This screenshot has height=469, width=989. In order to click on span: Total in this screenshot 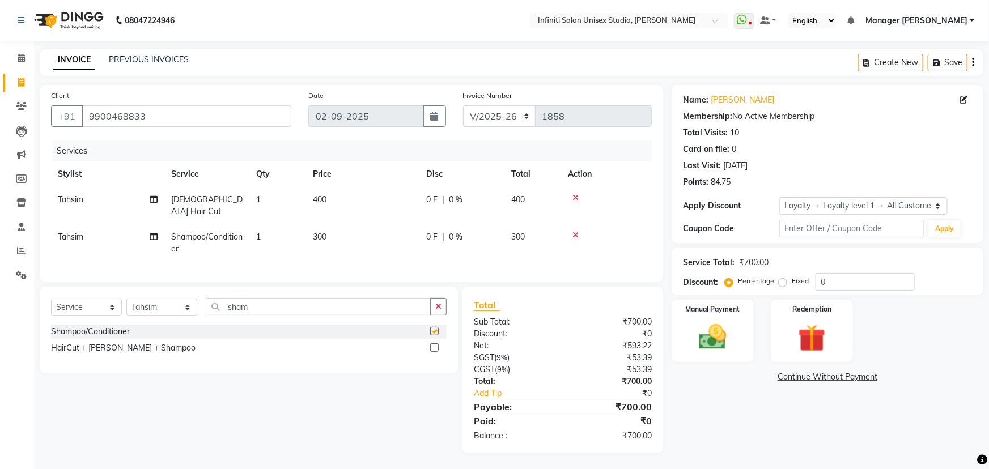, I will do `click(487, 305)`.